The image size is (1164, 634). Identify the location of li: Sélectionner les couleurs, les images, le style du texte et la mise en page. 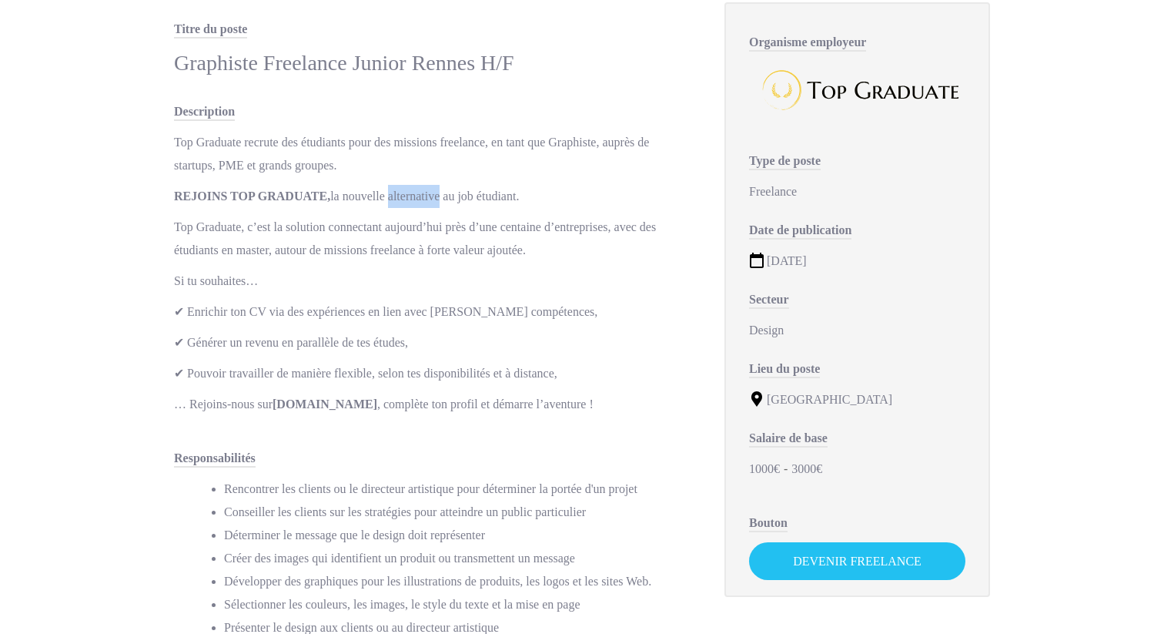
(459, 605).